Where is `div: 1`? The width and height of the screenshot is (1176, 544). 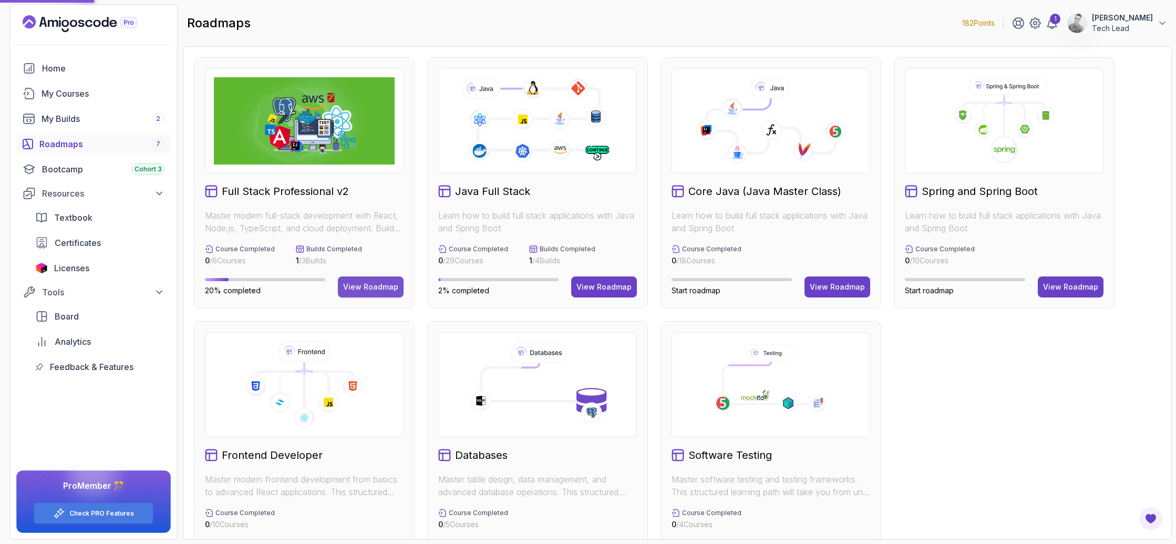 div: 1 is located at coordinates (1055, 19).